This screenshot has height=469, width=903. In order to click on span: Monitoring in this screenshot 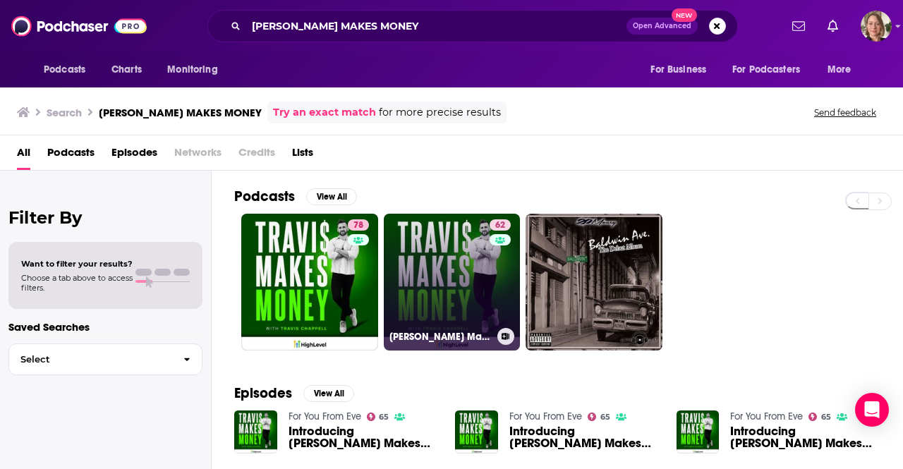, I will do `click(192, 70)`.